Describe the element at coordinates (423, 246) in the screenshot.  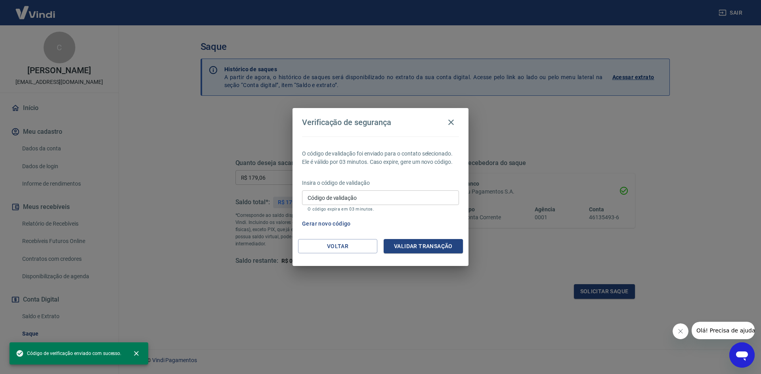
I see `button: Validar transação` at that location.